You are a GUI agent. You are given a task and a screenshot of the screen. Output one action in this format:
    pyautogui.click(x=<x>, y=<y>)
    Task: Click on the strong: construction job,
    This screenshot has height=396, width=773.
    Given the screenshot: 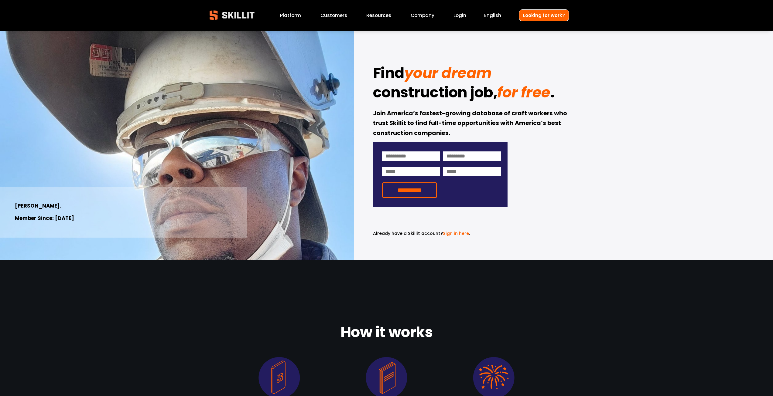 What is the action you would take?
    pyautogui.click(x=435, y=94)
    